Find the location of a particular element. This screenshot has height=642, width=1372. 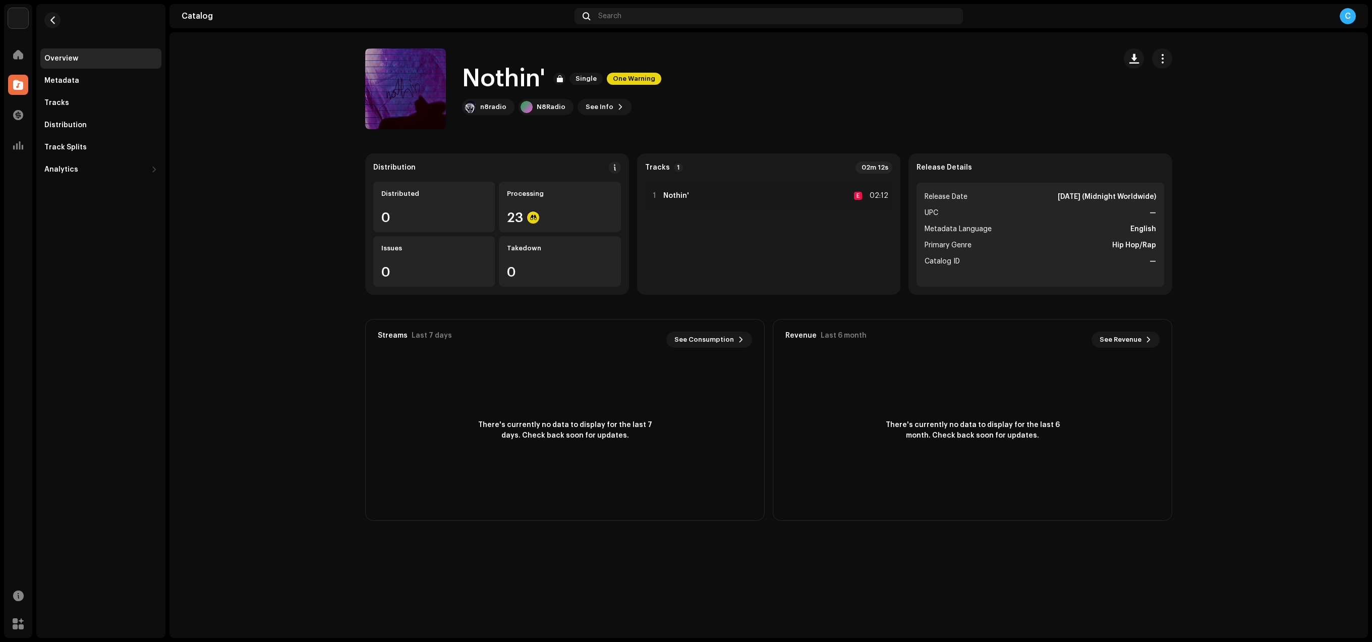

div: Last 6 month is located at coordinates (843, 335).